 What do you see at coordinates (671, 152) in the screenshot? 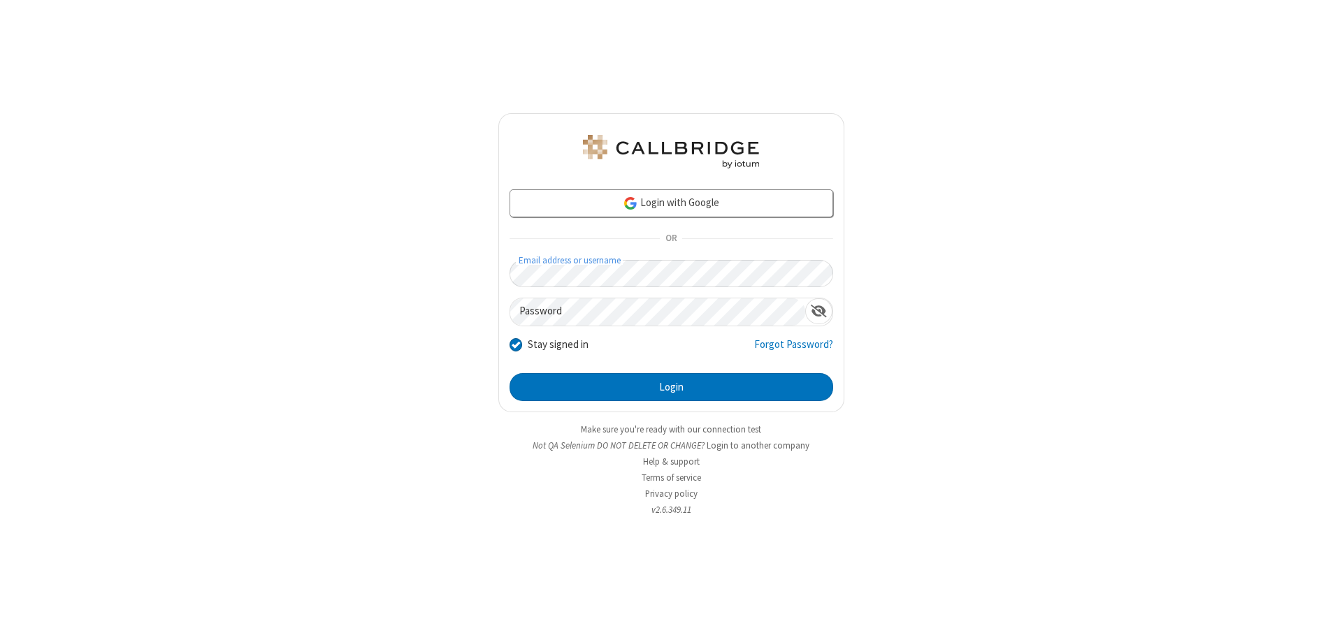
I see `img: QA Selenium DO NOT DELETE OR CHANGE` at bounding box center [671, 152].